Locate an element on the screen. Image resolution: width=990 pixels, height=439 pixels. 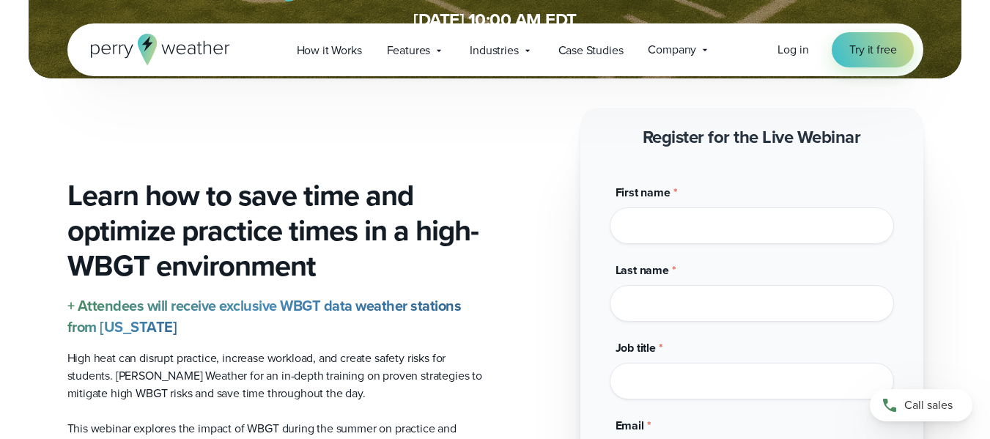
a: Case Studies is located at coordinates (591, 50).